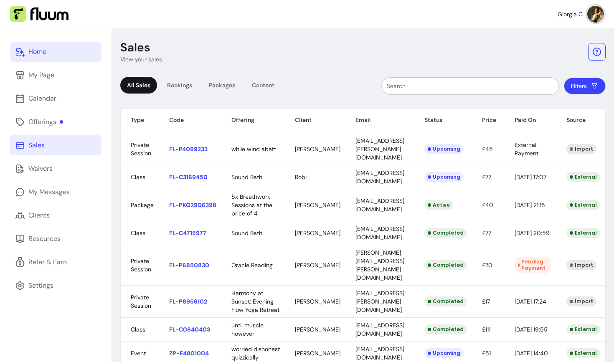 This screenshot has width=614, height=362. Describe the element at coordinates (141, 59) in the screenshot. I see `p: View your sales` at that location.